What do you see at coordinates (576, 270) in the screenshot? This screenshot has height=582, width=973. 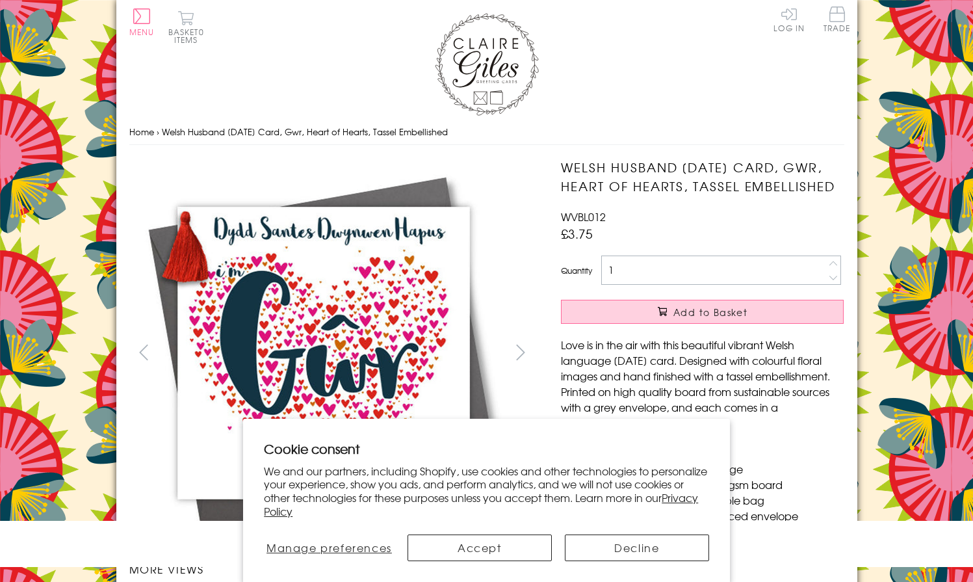 I see `label: Quantity` at bounding box center [576, 270].